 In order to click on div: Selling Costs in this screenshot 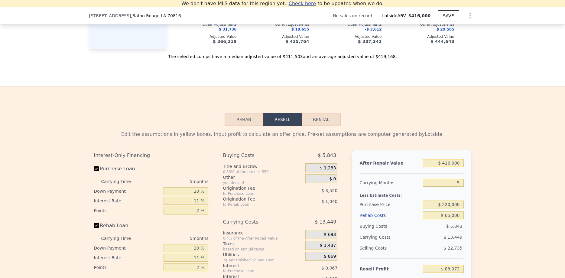, I will do `click(390, 248)`.